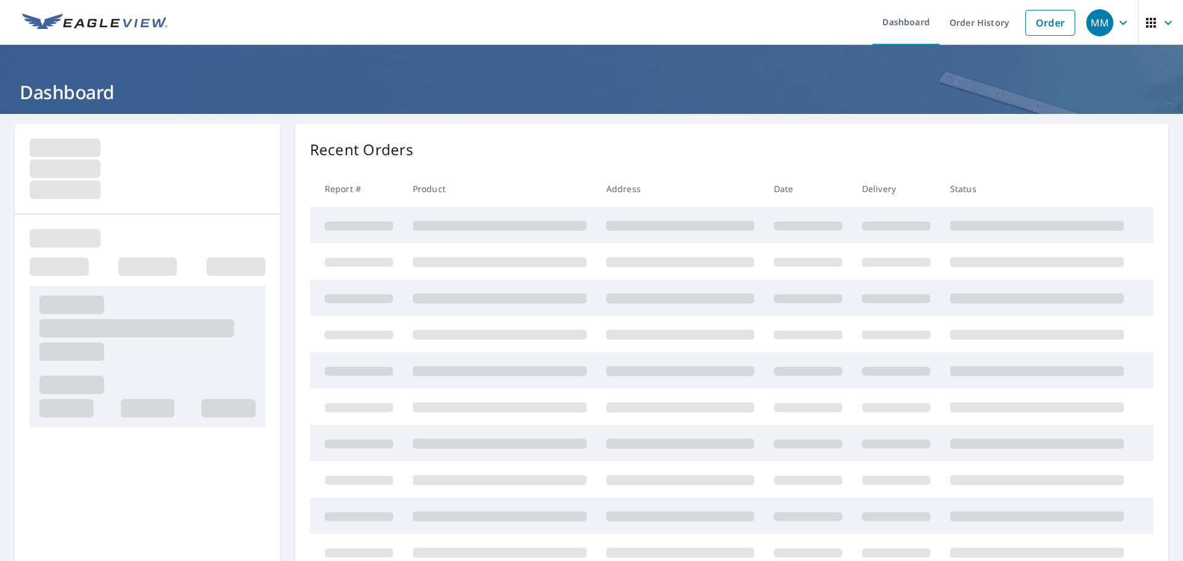  What do you see at coordinates (808, 189) in the screenshot?
I see `th: Date` at bounding box center [808, 189].